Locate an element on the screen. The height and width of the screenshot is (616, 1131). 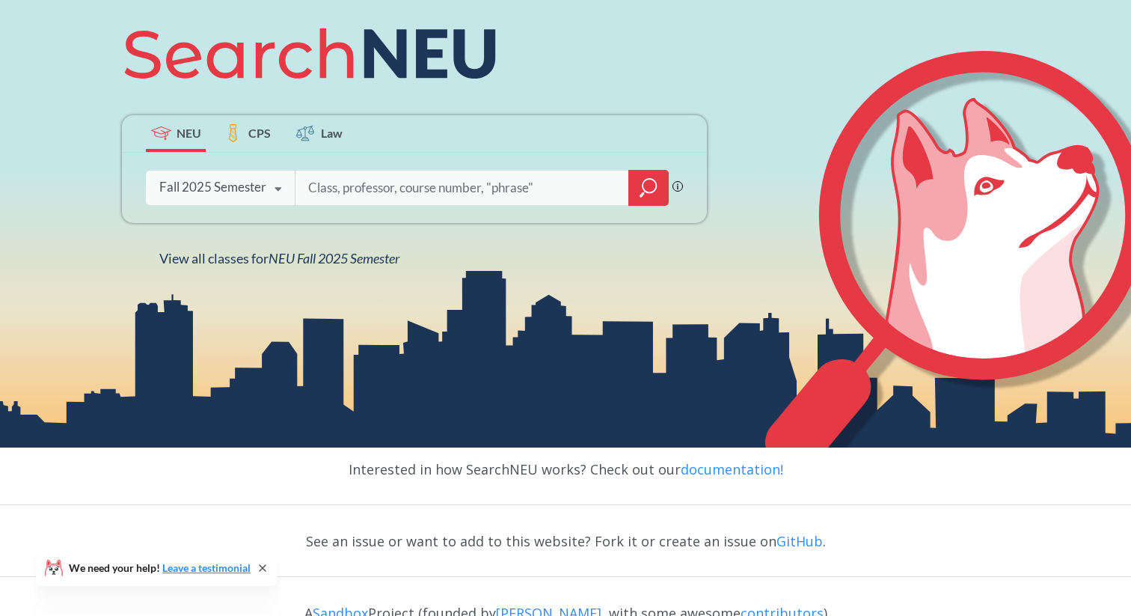
div: magnifying glass is located at coordinates (649, 188).